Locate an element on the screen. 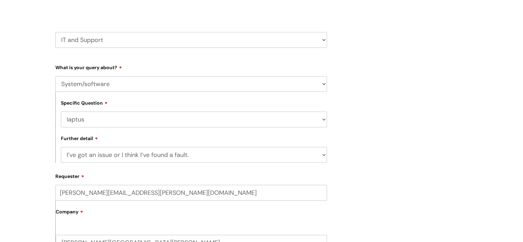 This screenshot has width=523, height=242. label: Further detail is located at coordinates (79, 138).